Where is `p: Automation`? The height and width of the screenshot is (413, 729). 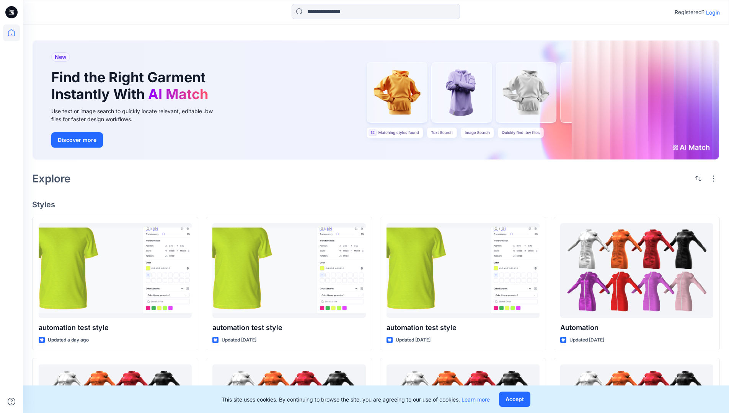
p: Automation is located at coordinates (637, 328).